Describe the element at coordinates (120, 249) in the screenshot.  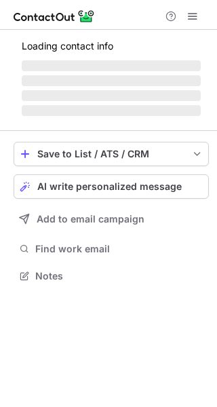
I see `span: Find work email` at that location.